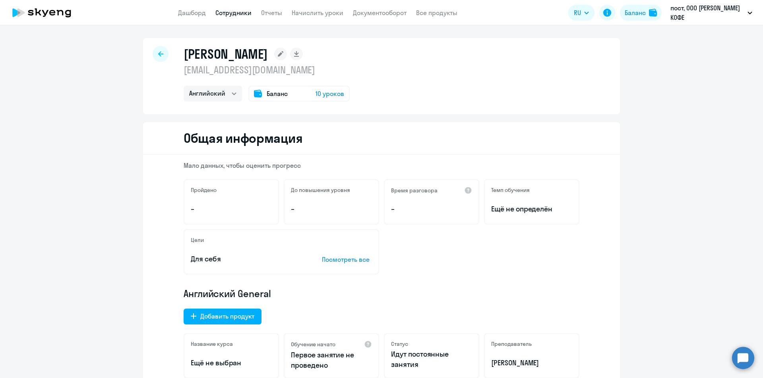  Describe the element at coordinates (330, 94) in the screenshot. I see `span: 10 уроков` at that location.